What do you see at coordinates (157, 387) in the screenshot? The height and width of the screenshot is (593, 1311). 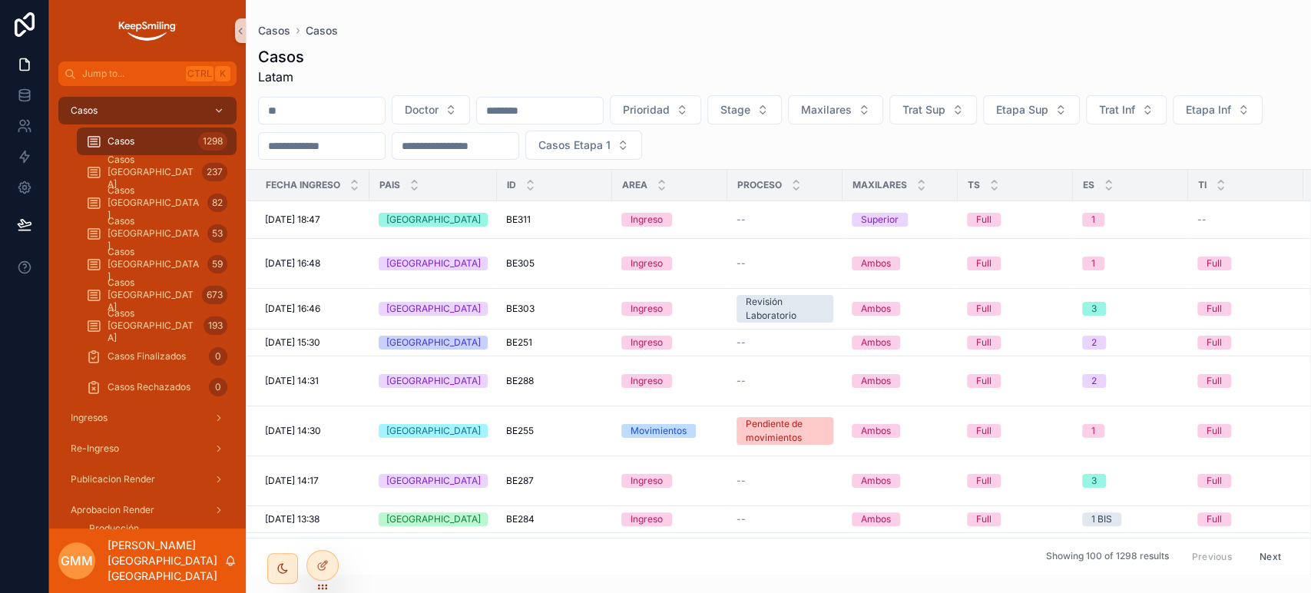 I see `a: Casos Rechazados0` at bounding box center [157, 387].